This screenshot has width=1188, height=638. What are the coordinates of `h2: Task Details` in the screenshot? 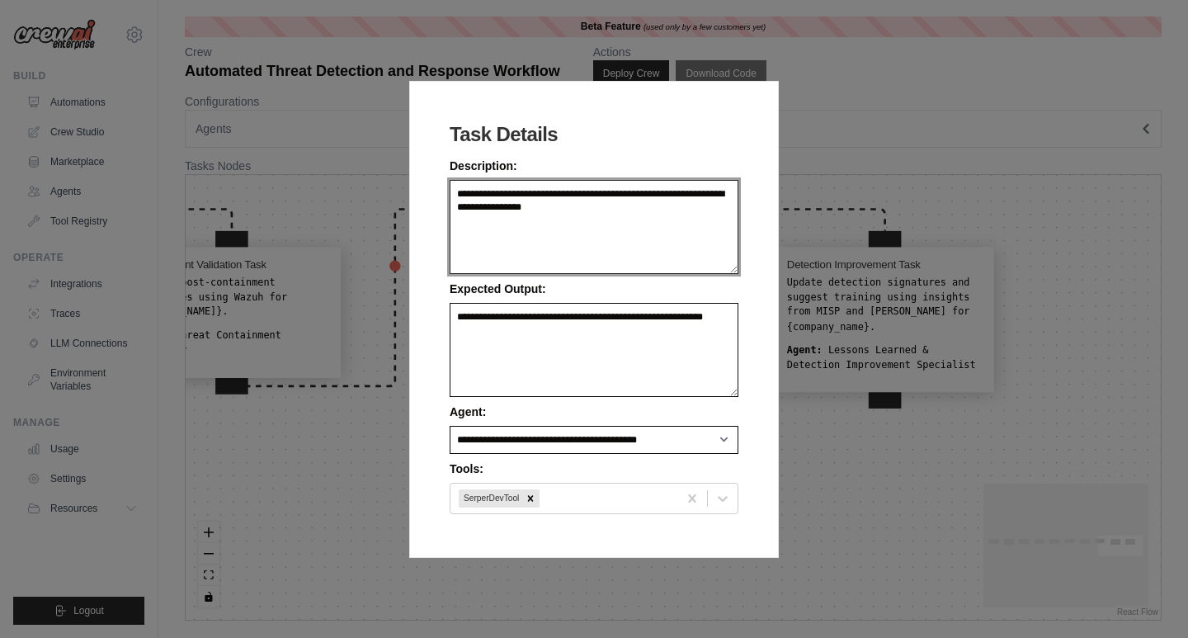 It's located at (594, 135).